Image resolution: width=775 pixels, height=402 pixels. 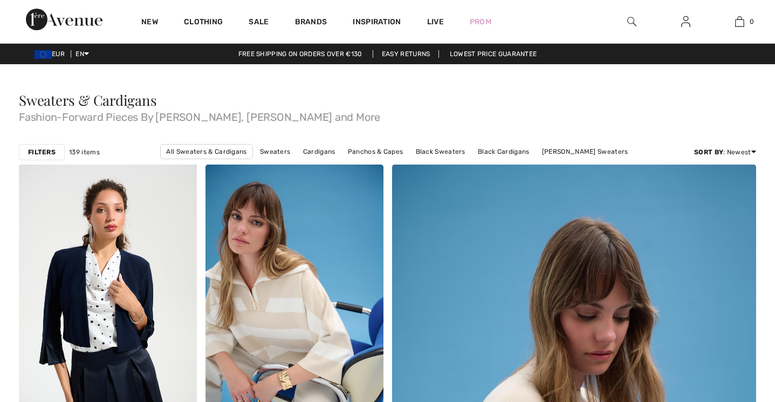 I want to click on a: All Sweaters & Cardigans, so click(x=206, y=152).